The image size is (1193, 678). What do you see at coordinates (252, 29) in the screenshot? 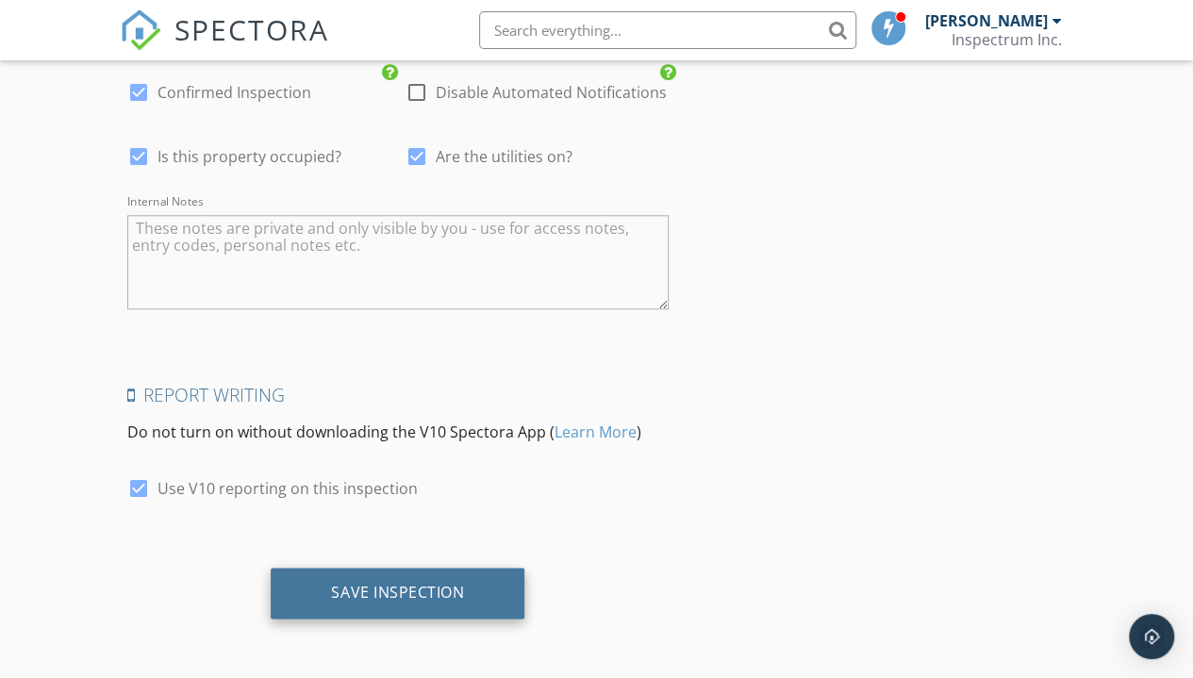
I see `span: SPECTORA` at bounding box center [252, 29].